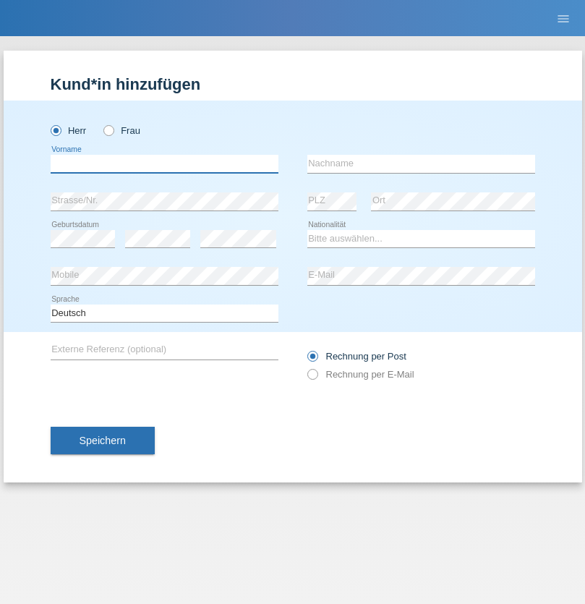 The image size is (585, 604). I want to click on label: Herr, so click(69, 130).